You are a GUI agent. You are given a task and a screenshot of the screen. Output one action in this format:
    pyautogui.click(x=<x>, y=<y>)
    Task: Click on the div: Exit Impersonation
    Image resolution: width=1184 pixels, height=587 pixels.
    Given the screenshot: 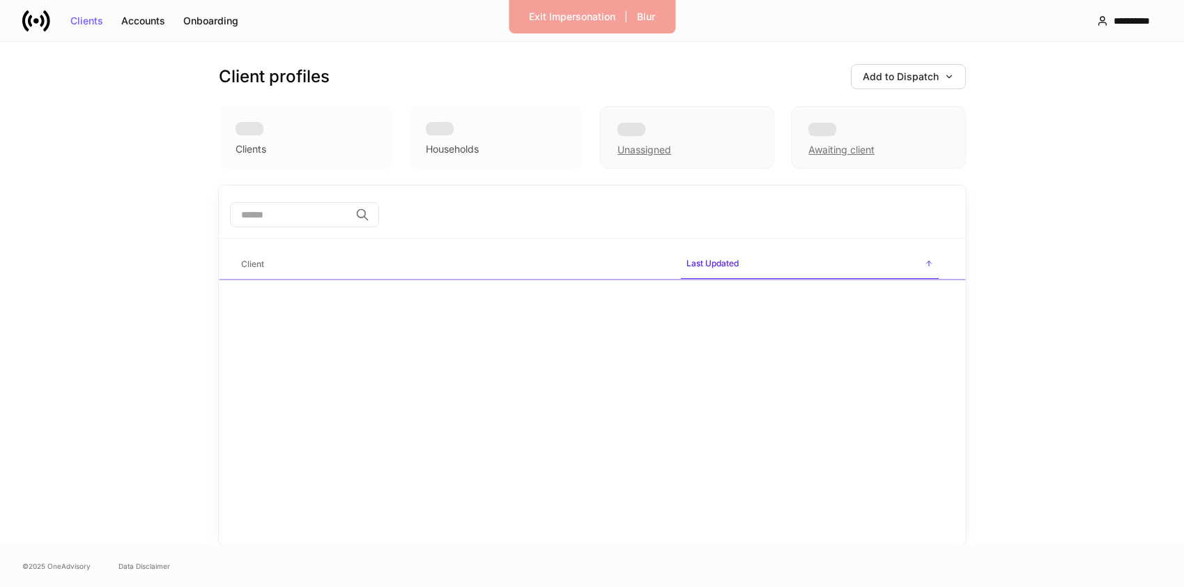 What is the action you would take?
    pyautogui.click(x=572, y=17)
    